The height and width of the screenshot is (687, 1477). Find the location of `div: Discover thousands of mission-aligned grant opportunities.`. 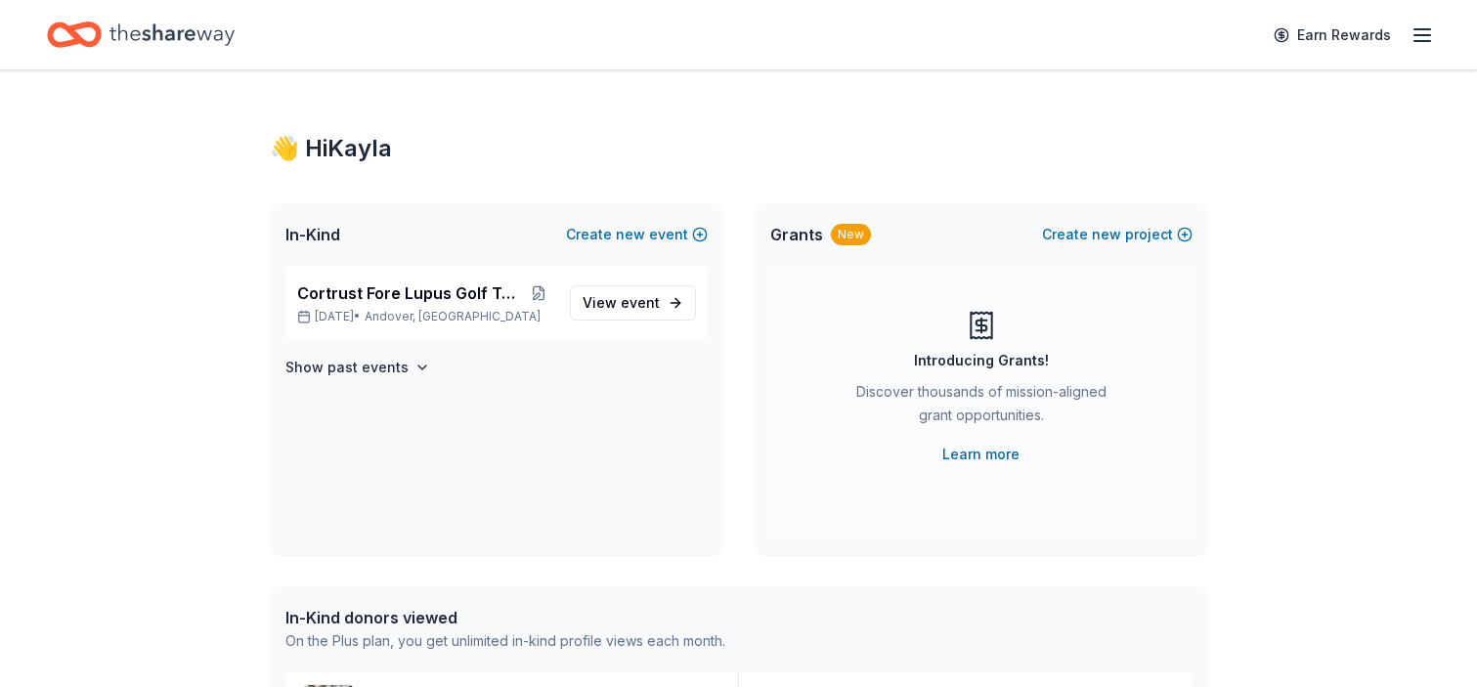

div: Discover thousands of mission-aligned grant opportunities. is located at coordinates (982, 408).